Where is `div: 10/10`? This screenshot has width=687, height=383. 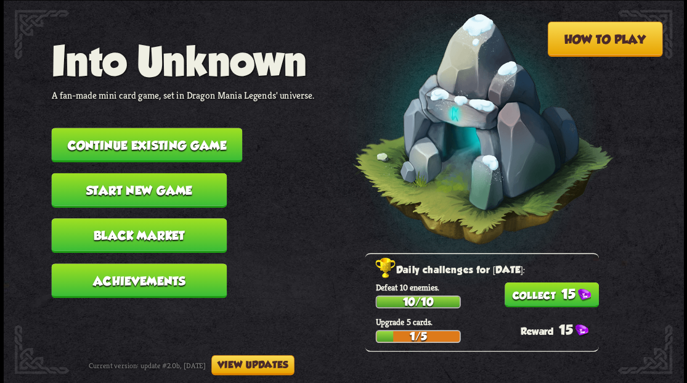
div: 10/10 is located at coordinates (418, 301).